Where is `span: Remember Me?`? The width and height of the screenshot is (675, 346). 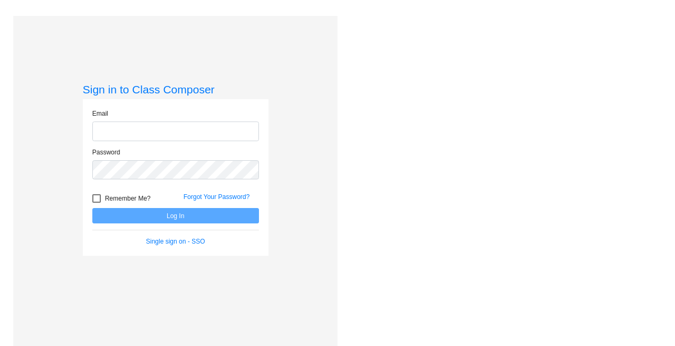
span: Remember Me? is located at coordinates (128, 199).